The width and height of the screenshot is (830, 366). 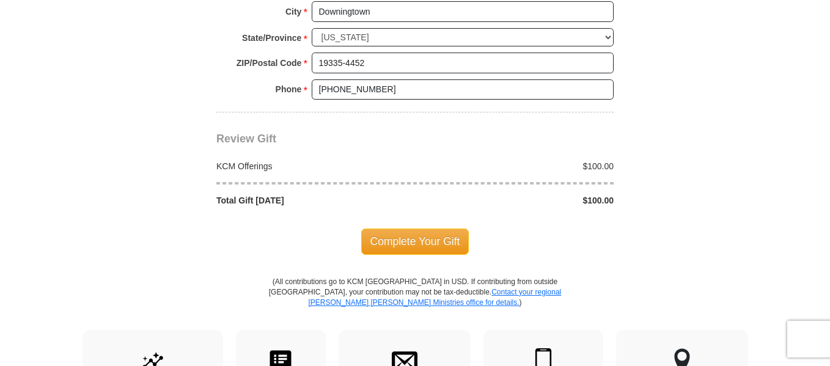 What do you see at coordinates (271, 38) in the screenshot?
I see `strong: State/Province` at bounding box center [271, 38].